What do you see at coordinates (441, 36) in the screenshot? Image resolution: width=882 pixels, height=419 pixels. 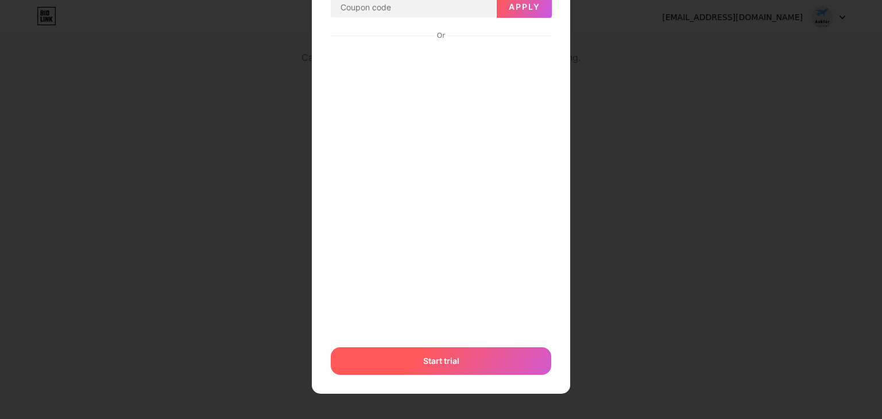 I see `div: Or` at bounding box center [441, 36].